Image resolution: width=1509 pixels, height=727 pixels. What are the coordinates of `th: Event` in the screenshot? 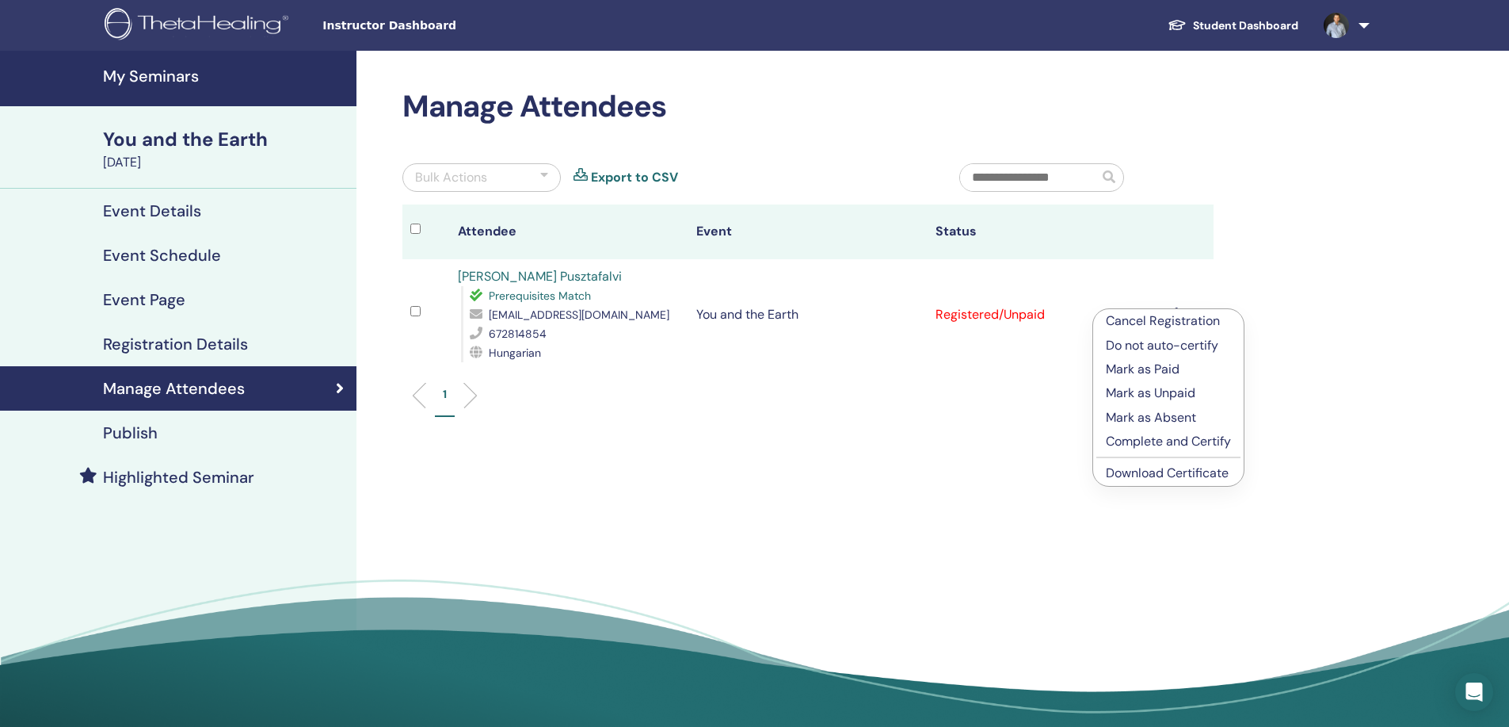 It's located at (807, 231).